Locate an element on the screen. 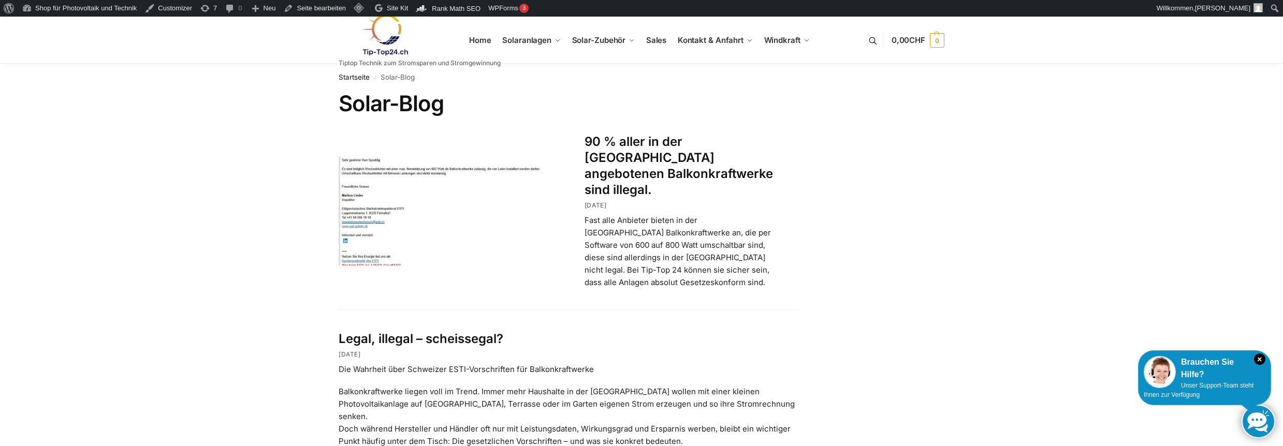 The width and height of the screenshot is (1283, 446). p: Die Wahrheit über Schweizer ESTI-Vorschriften für Balkonkraftwerke is located at coordinates (569, 370).